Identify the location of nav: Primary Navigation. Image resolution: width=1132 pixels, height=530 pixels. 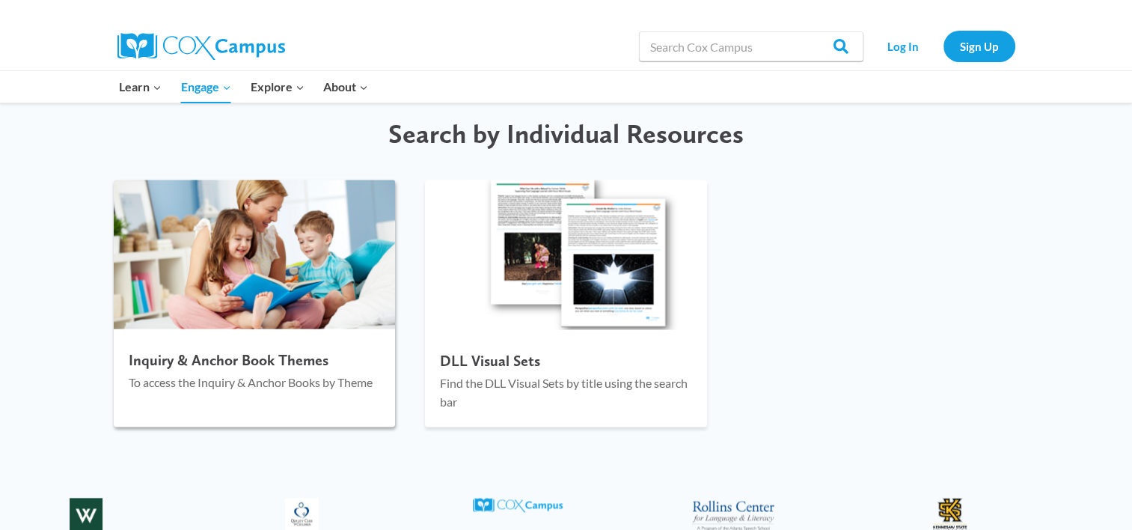
(244, 87).